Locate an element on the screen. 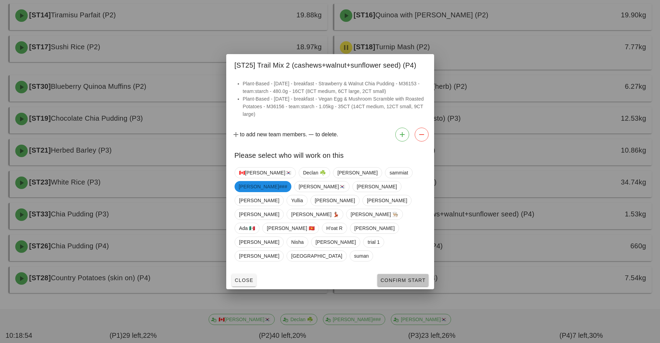  span: Close is located at coordinates (244, 280).